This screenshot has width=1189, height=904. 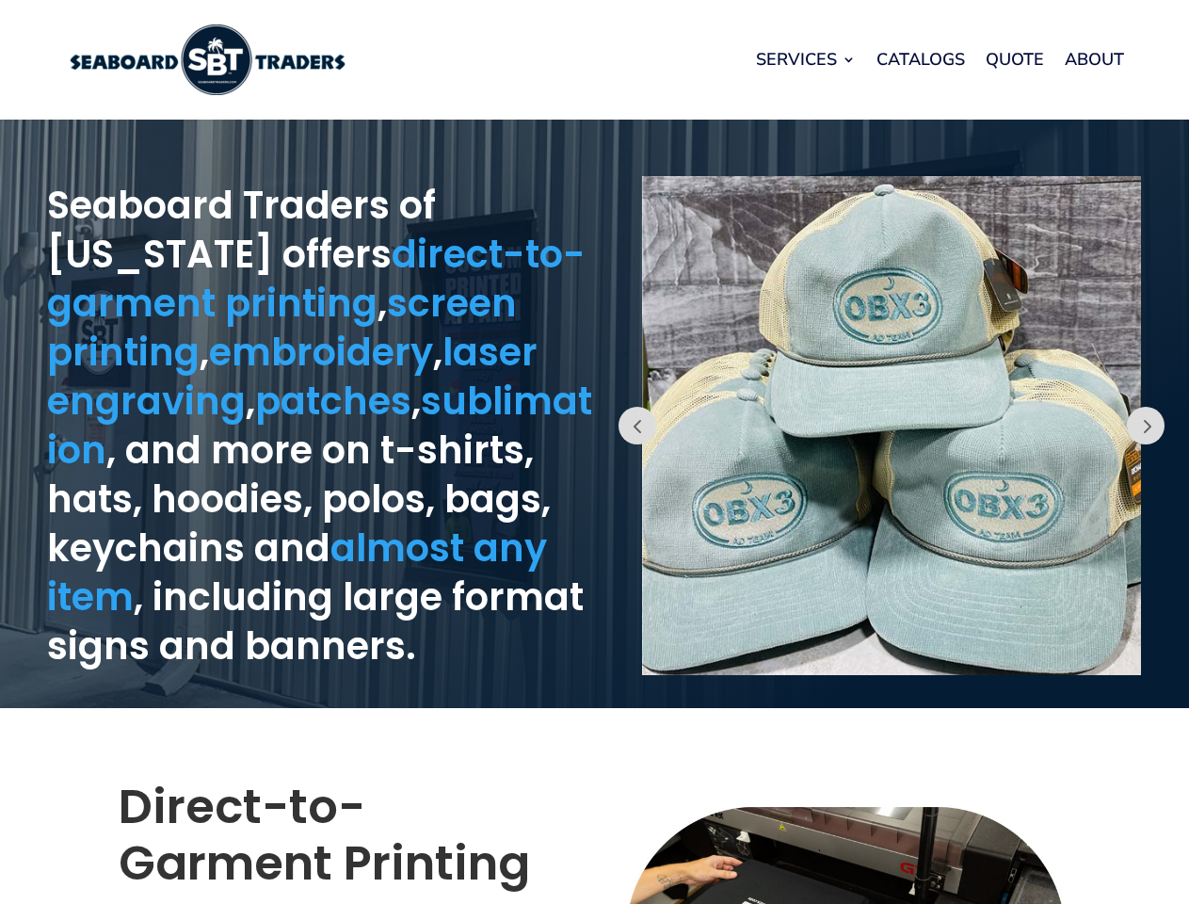 What do you see at coordinates (892, 426) in the screenshot?
I see `img: embroidered hats` at bounding box center [892, 426].